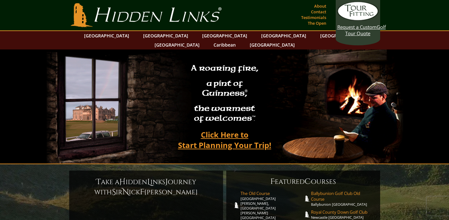 The width and height of the screenshot is (449, 220). What do you see at coordinates (319, 12) in the screenshot?
I see `a: Contact` at bounding box center [319, 12].